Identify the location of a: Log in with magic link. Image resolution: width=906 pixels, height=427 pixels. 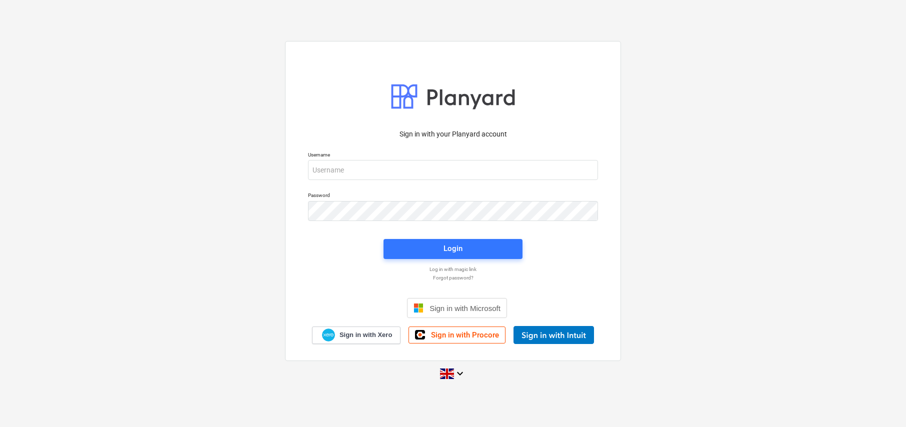
(453, 269).